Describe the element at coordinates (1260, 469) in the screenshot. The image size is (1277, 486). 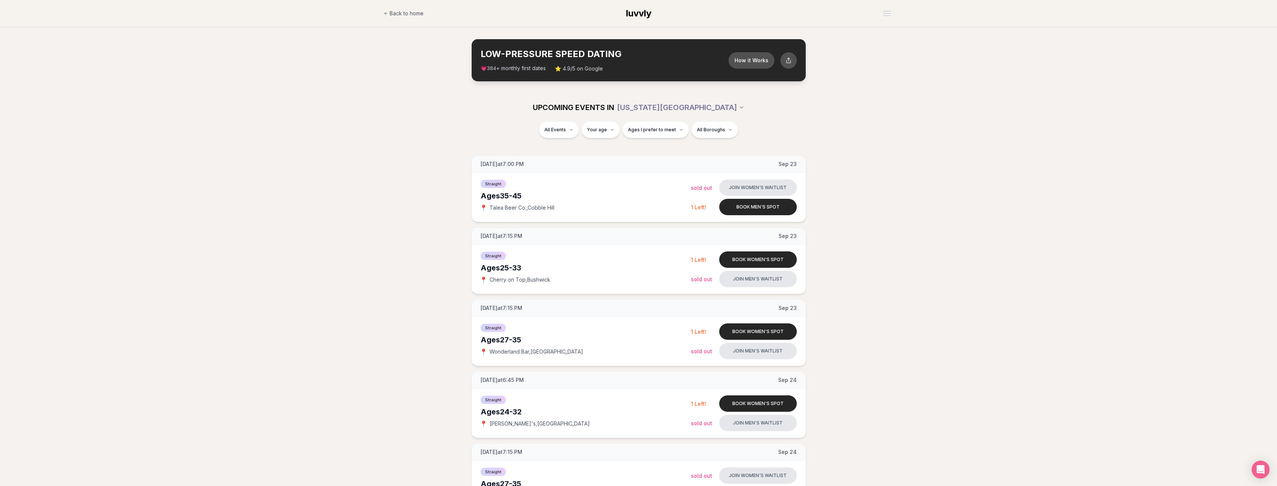
I see `div: Open Intercom Messenger` at that location.